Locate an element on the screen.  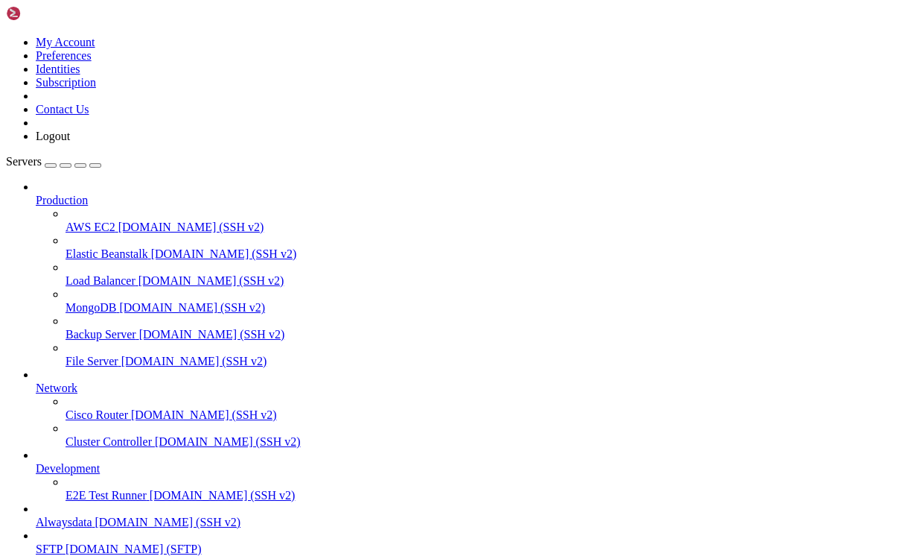
a: Servers is located at coordinates (54, 161).